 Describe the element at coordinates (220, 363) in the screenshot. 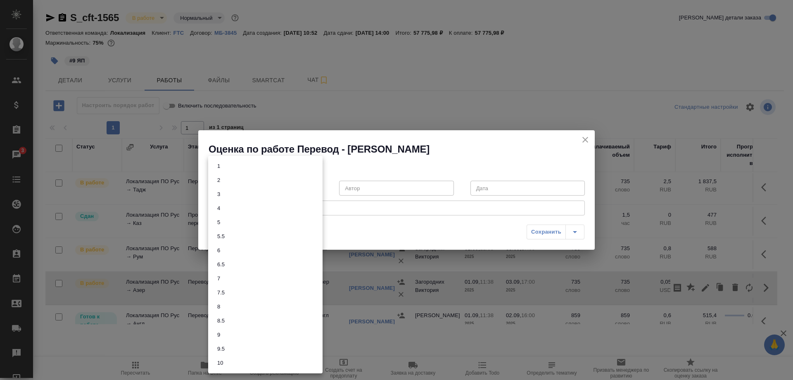

I see `button: 10` at that location.